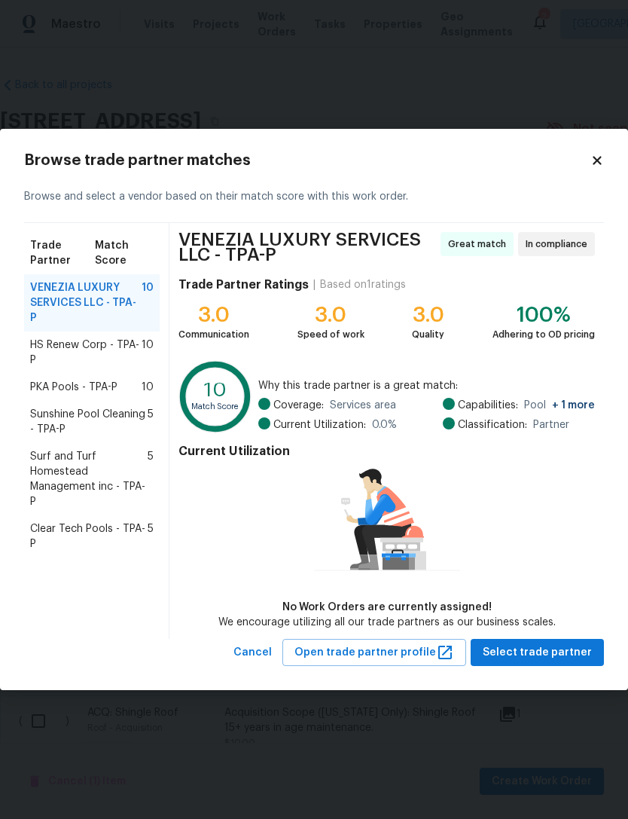 Image resolution: width=628 pixels, height=819 pixels. Describe the element at coordinates (544, 315) in the screenshot. I see `div: 100%` at that location.